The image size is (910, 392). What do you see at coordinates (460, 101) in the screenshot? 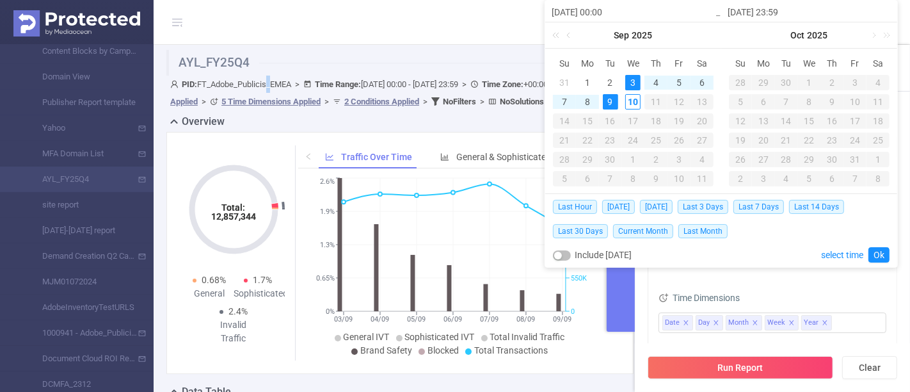
I see `b: No Filters` at bounding box center [460, 101].